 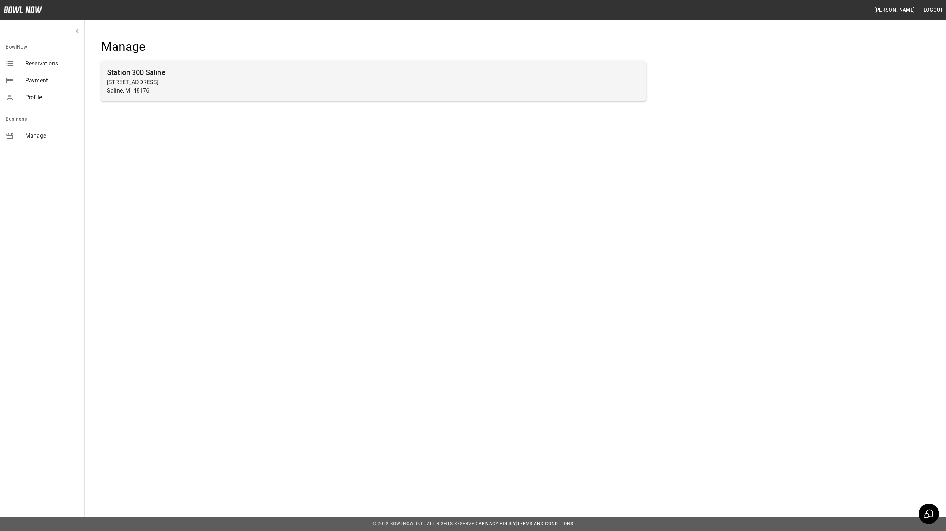 What do you see at coordinates (52, 64) in the screenshot?
I see `span: Reservations` at bounding box center [52, 64].